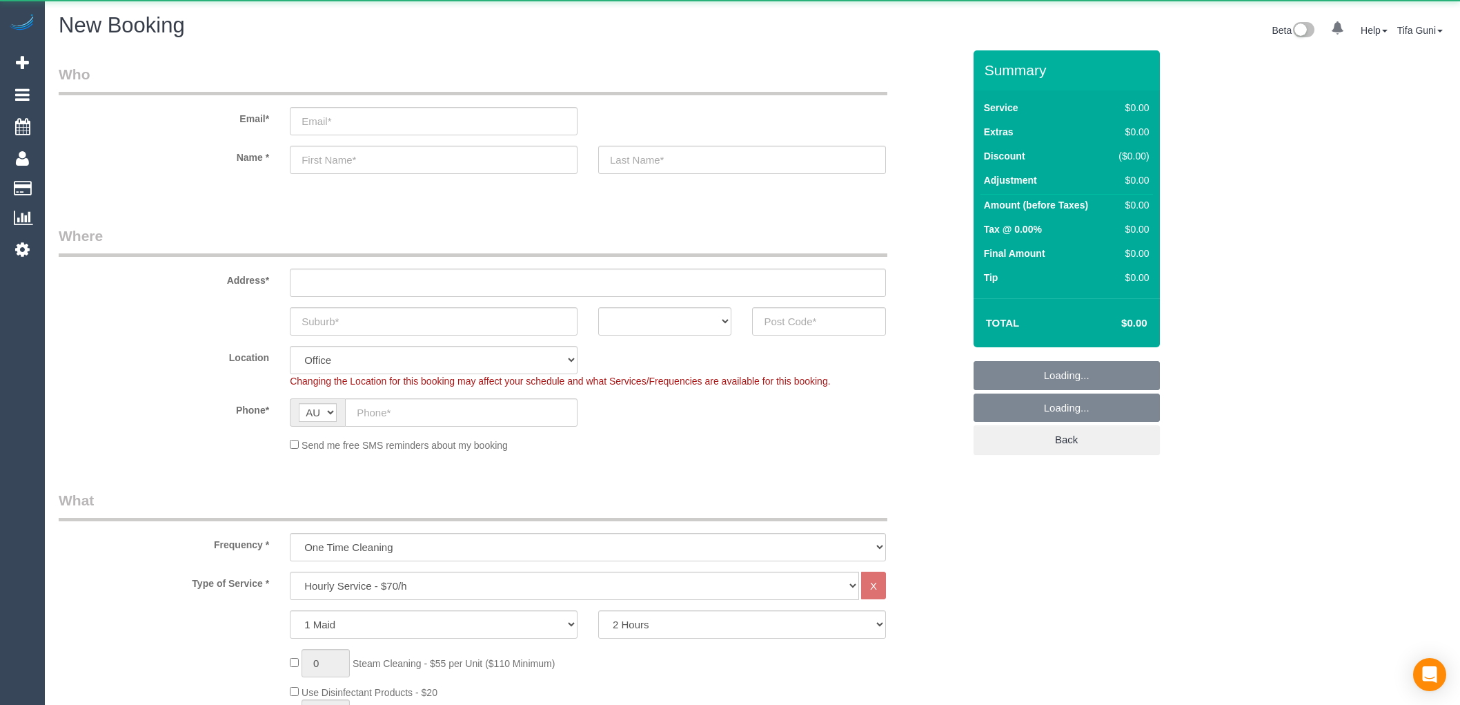 The image size is (1460, 705). Describe the element at coordinates (1010, 180) in the screenshot. I see `label: Adjustment` at that location.